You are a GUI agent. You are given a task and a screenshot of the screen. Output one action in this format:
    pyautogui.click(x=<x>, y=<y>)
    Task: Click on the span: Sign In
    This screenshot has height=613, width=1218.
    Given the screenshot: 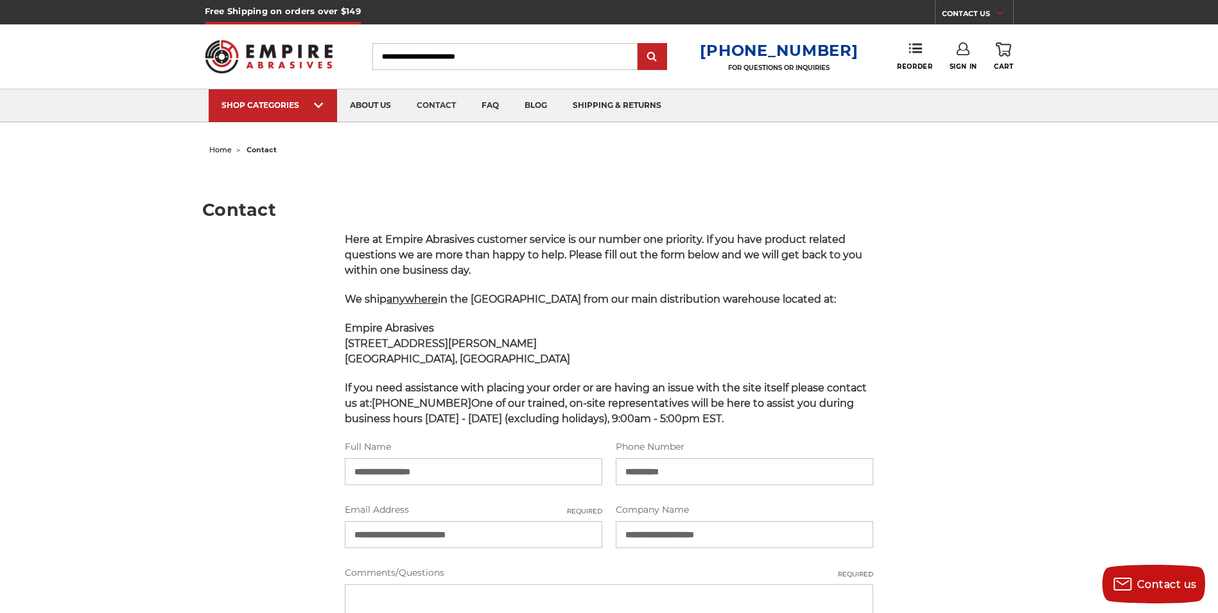 What is the action you would take?
    pyautogui.click(x=963, y=66)
    